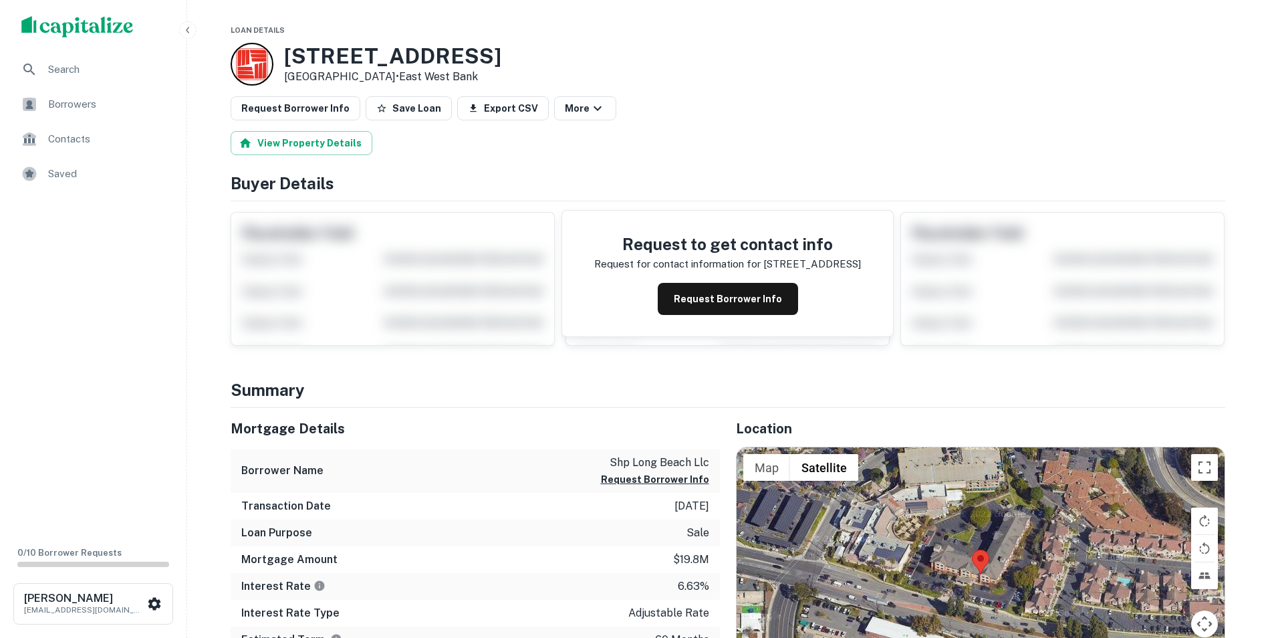 This screenshot has height=638, width=1268. What do you see at coordinates (108, 174) in the screenshot?
I see `span: Saved` at bounding box center [108, 174].